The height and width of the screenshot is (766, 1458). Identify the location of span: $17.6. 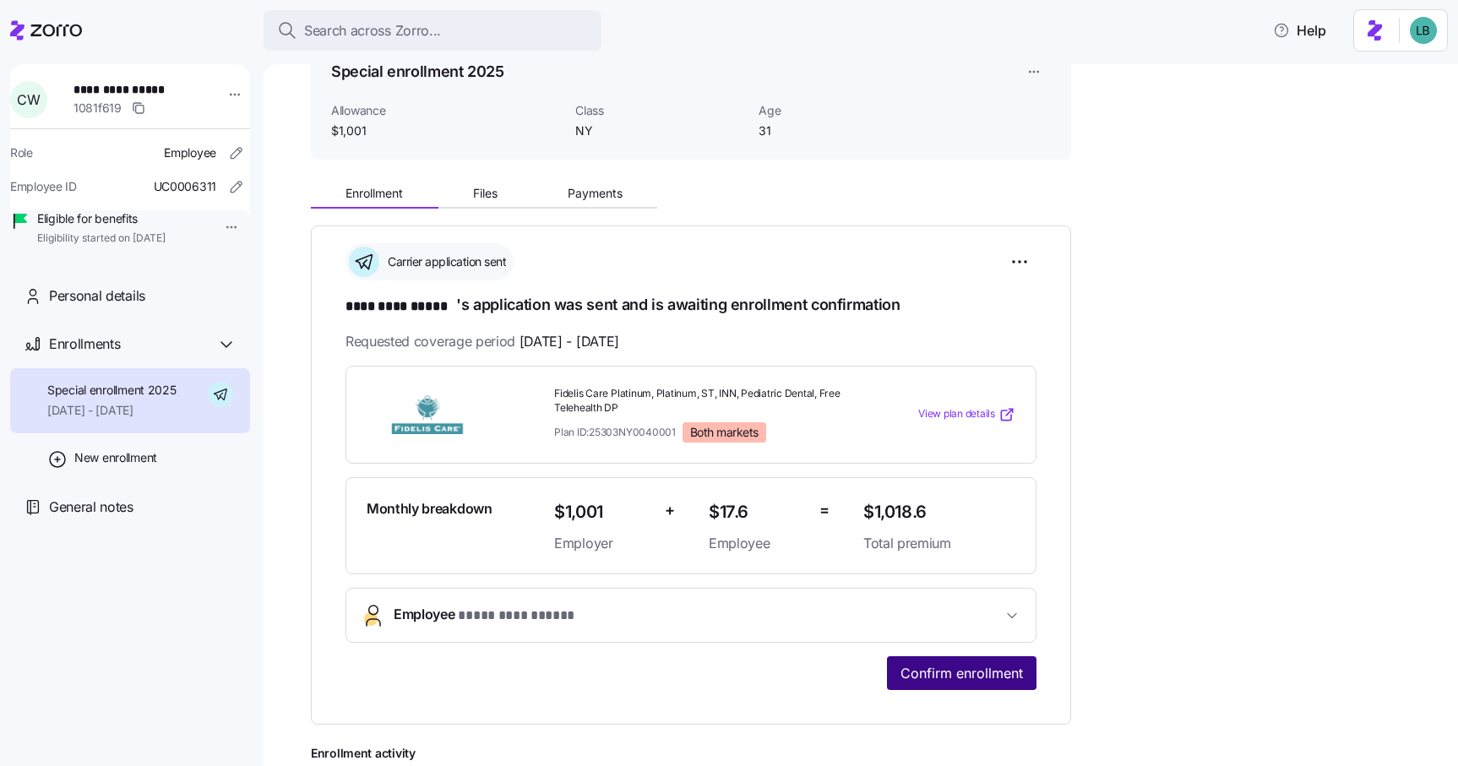
(757, 512).